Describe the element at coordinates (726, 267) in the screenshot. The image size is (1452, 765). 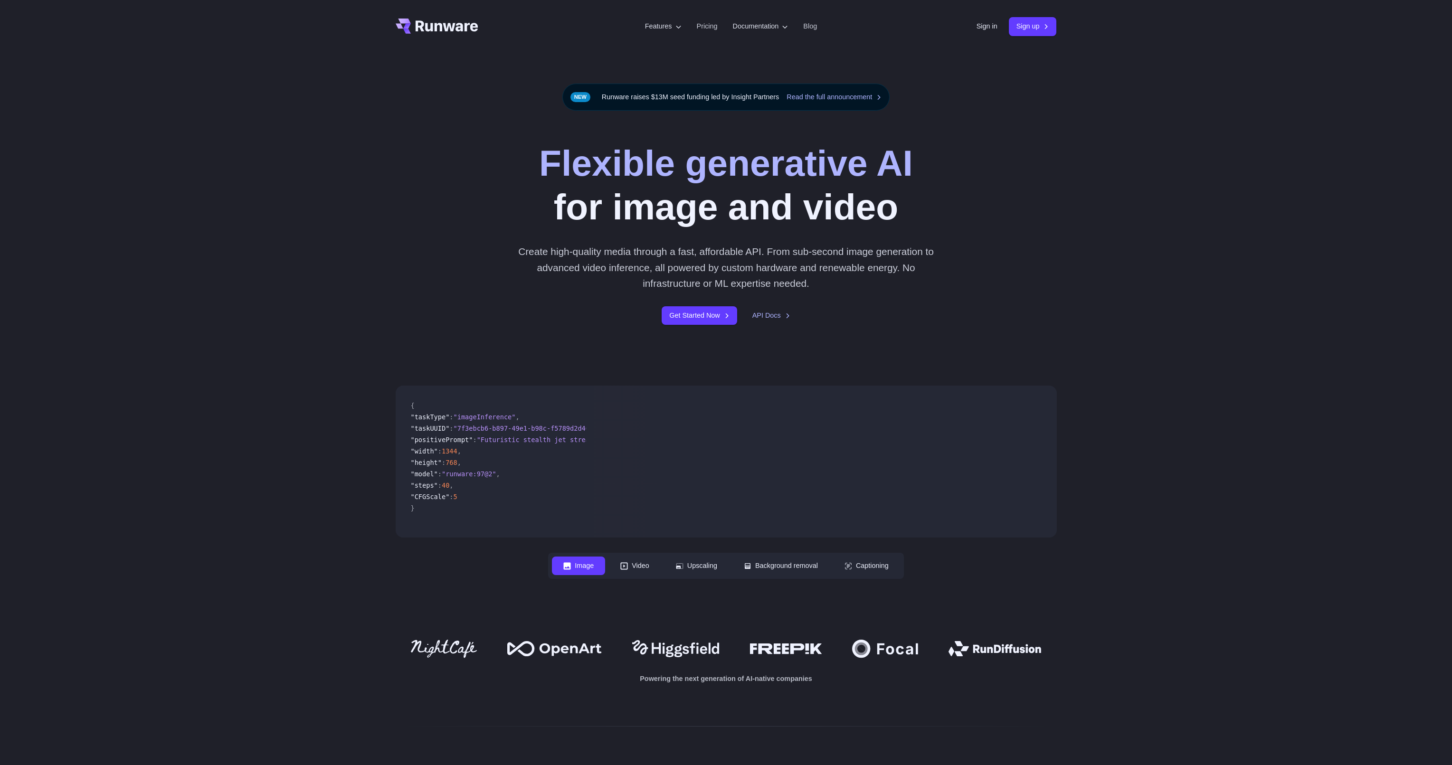
I see `p: Create high-quality media through a fast, affordable API. From sub-second image generation to adv...` at that location.